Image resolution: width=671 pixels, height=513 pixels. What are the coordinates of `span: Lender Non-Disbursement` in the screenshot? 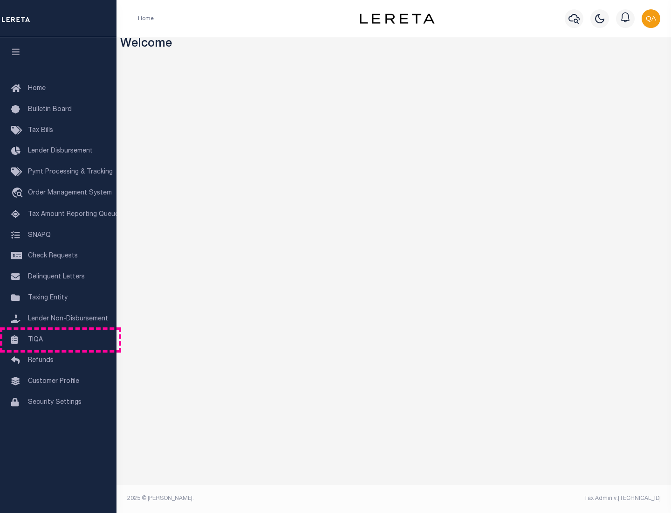 It's located at (68, 319).